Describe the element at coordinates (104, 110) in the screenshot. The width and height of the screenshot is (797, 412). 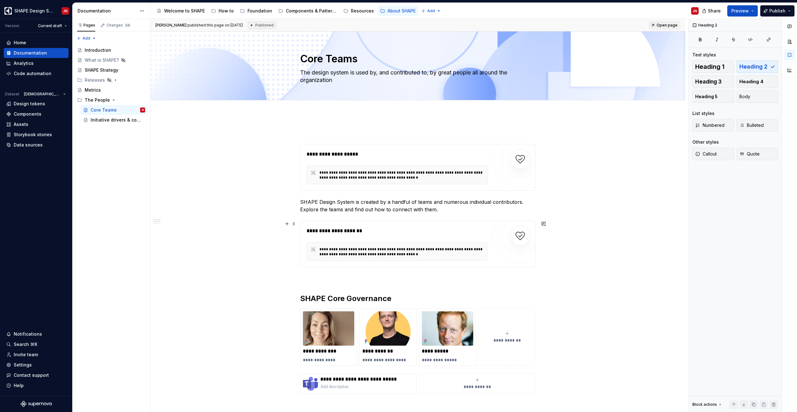
I see `div: Core Teams` at that location.